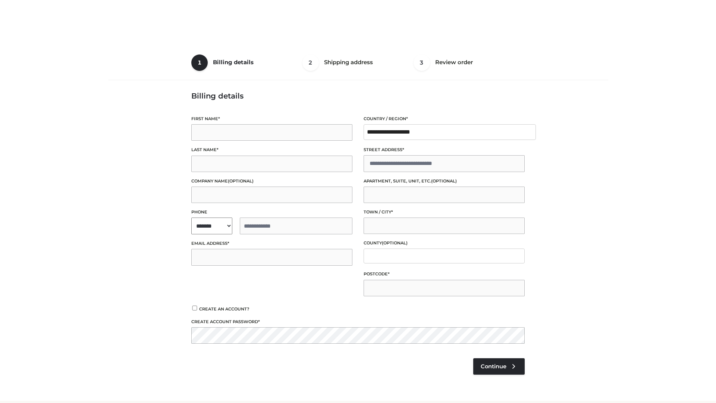  Describe the element at coordinates (272, 212) in the screenshot. I see `label: Phone` at that location.